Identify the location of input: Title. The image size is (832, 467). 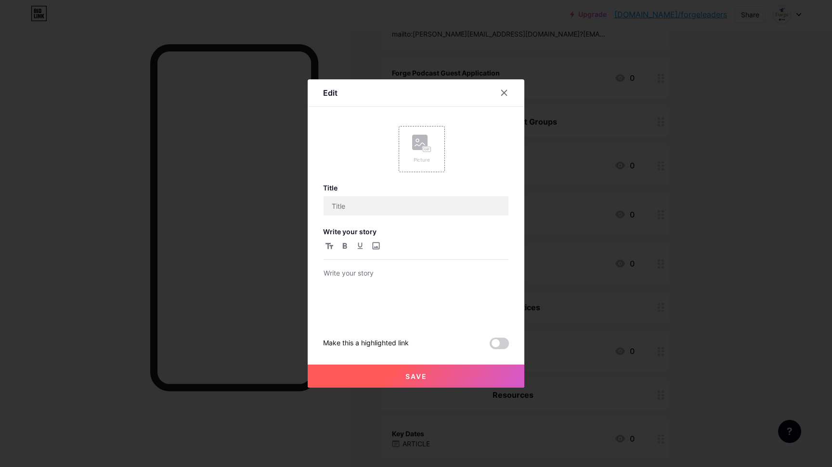
(416, 206).